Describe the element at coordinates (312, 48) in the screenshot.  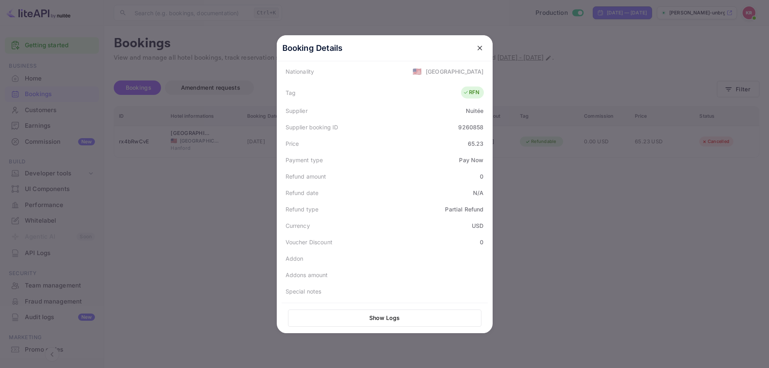
I see `p: Booking Details` at that location.